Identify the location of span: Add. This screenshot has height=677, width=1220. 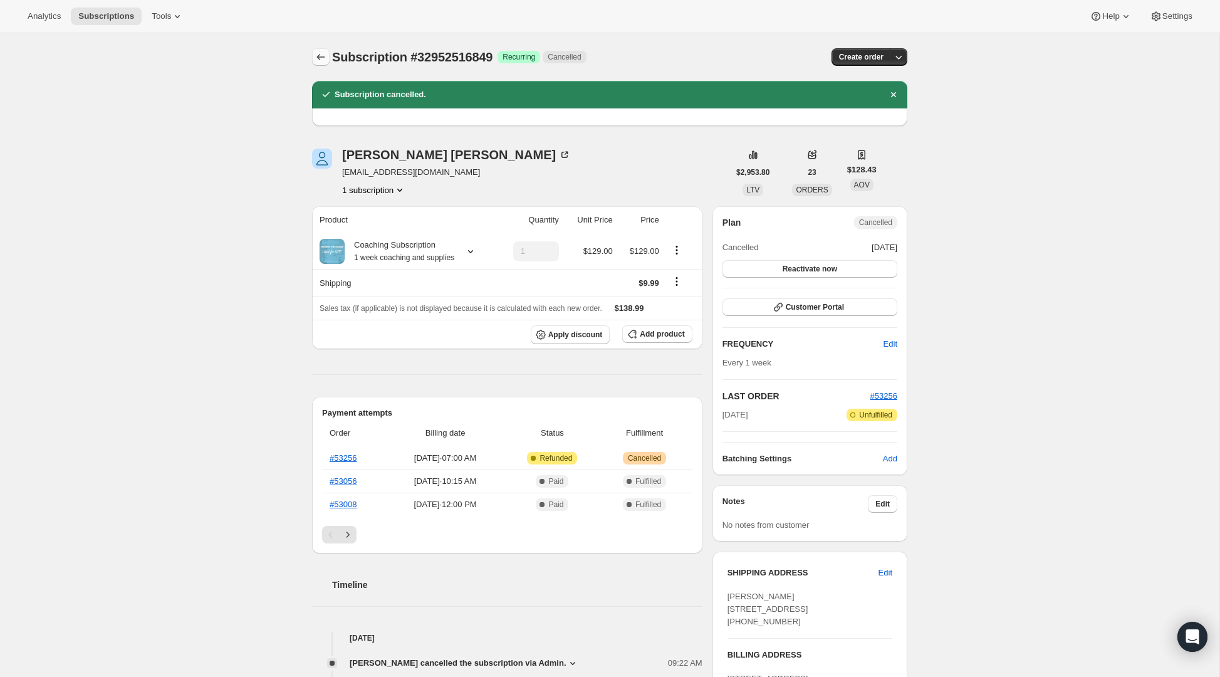
(889, 459).